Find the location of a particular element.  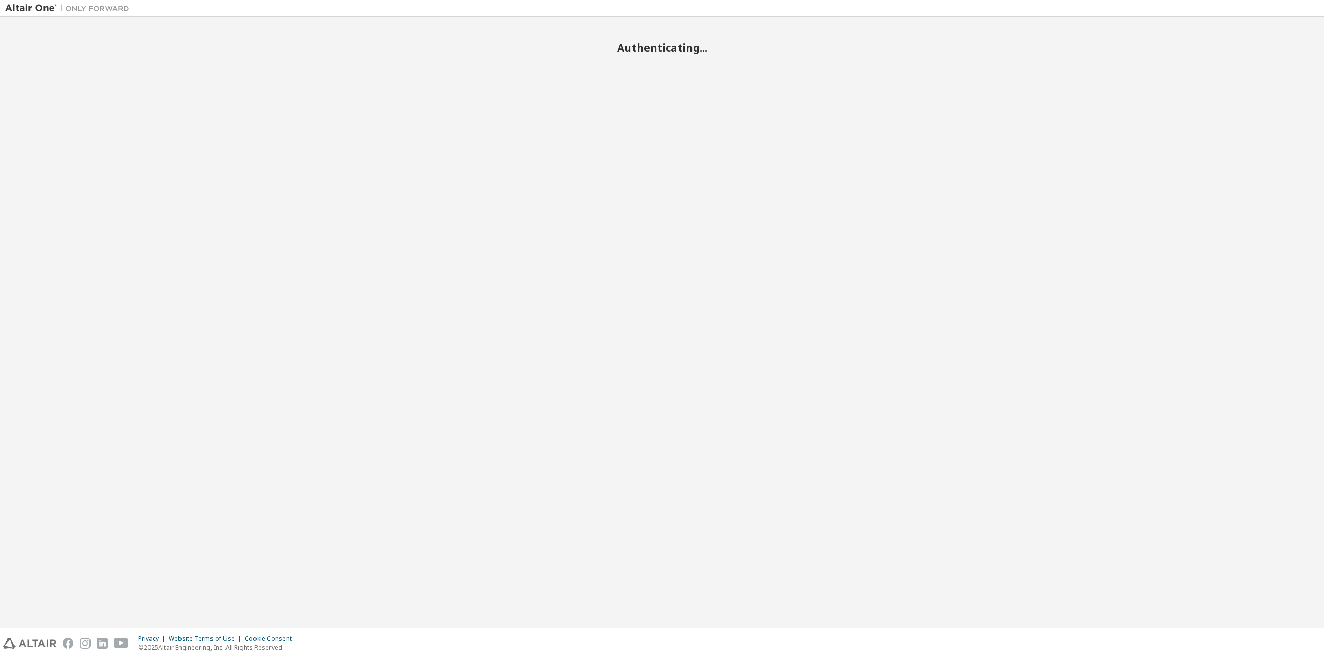

h2: Authenticating... is located at coordinates (662, 48).